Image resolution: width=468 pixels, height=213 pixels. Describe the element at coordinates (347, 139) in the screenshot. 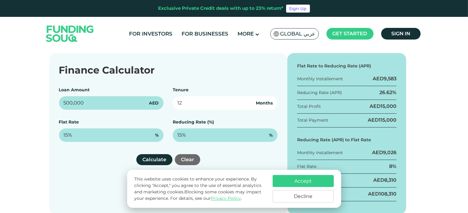

I see `div: Reducing Rate (APR) to Flat Rate` at that location.